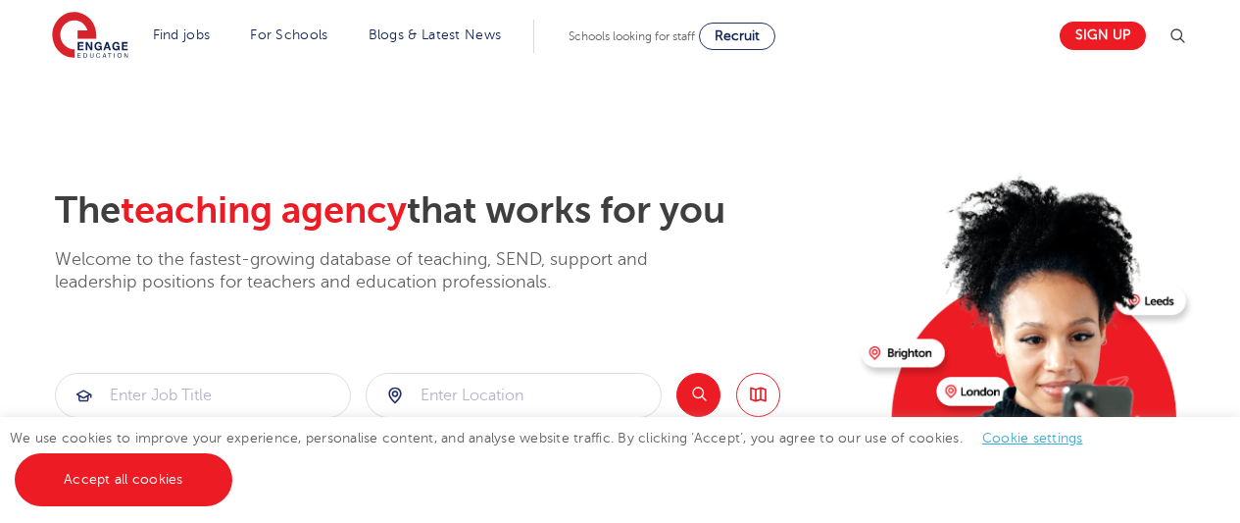 This screenshot has width=1240, height=523. Describe the element at coordinates (124, 479) in the screenshot. I see `a: Accept all cookies` at that location.